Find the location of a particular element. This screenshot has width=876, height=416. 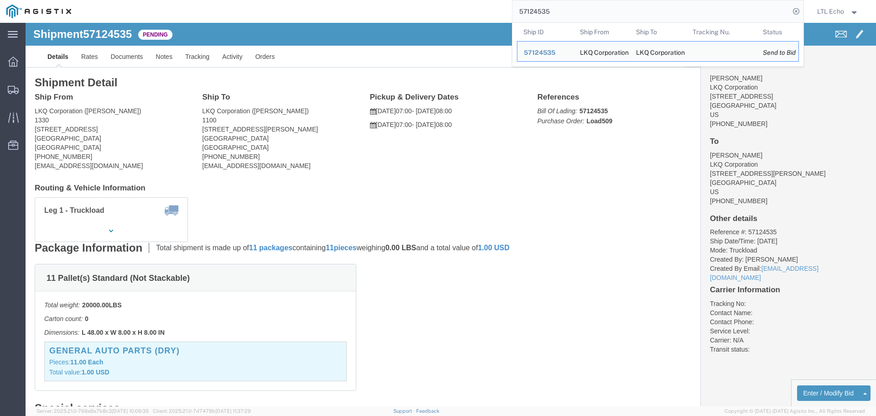

th: Ship From is located at coordinates (602, 32).